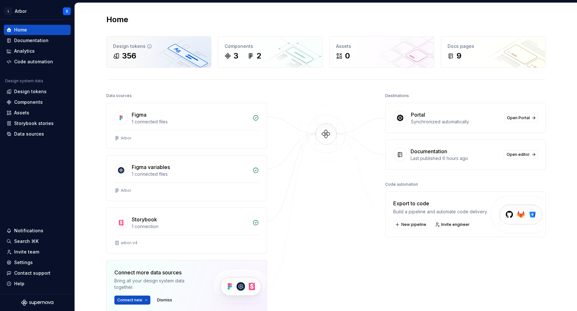 The width and height of the screenshot is (577, 311). Describe the element at coordinates (37, 123) in the screenshot. I see `a: Storybook stories` at that location.